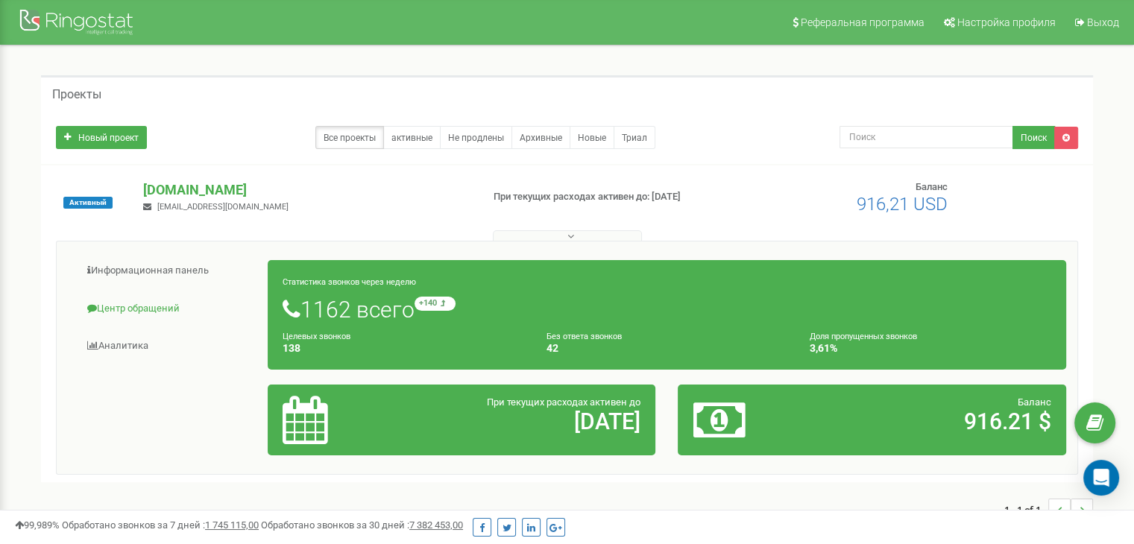 This screenshot has width=1134, height=544. I want to click on font: Архивные, so click(541, 138).